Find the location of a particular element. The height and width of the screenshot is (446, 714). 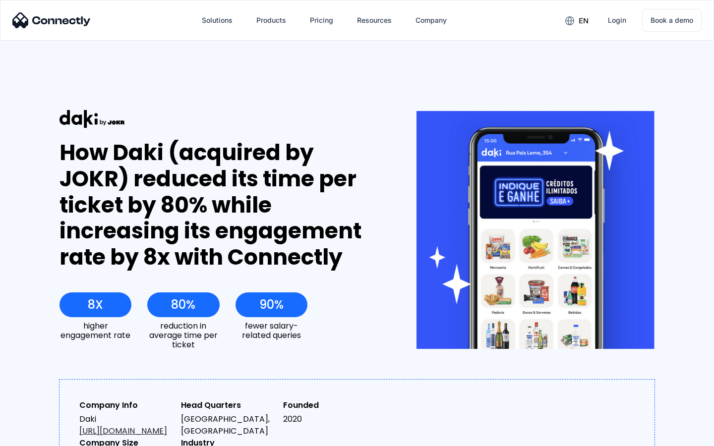

div: Founded is located at coordinates (330, 406).